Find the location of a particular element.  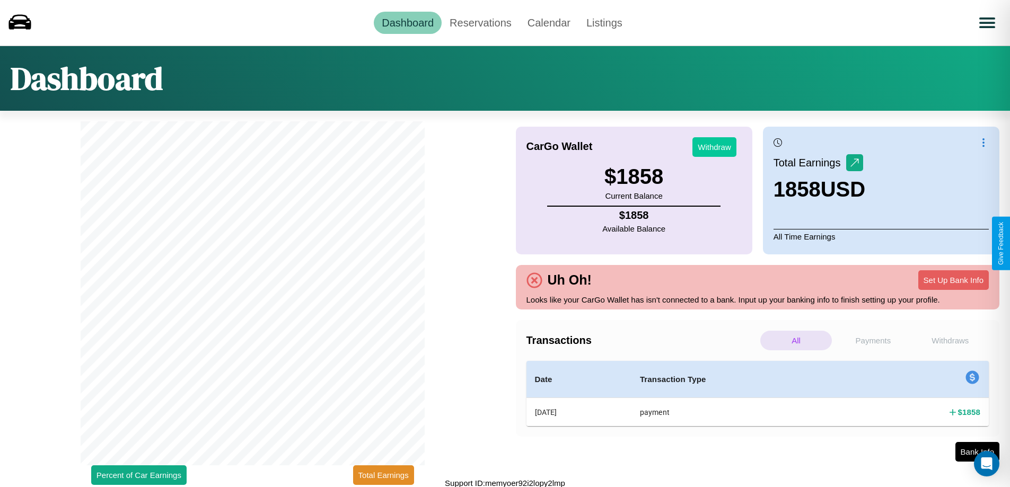

a: Listings is located at coordinates (605, 23).